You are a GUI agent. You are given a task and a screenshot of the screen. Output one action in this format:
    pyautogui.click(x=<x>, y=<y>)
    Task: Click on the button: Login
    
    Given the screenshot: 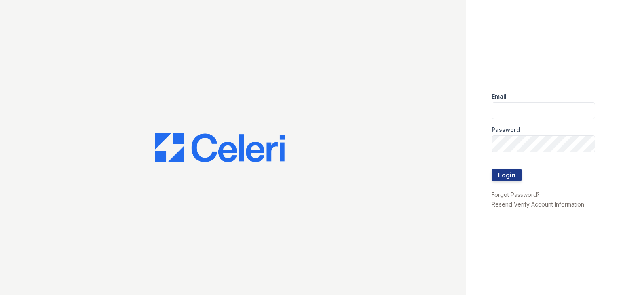 What is the action you would take?
    pyautogui.click(x=507, y=175)
    